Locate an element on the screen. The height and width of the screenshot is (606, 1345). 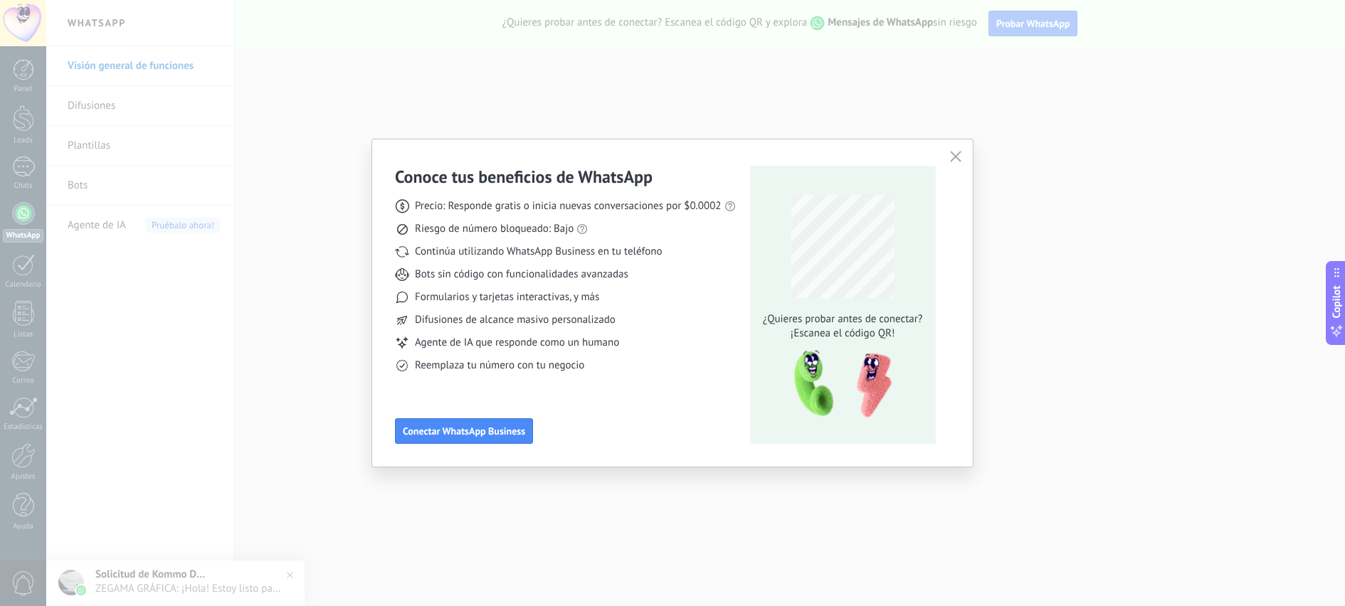
span: ¿Quieres probar antes de conectar? is located at coordinates (842, 319).